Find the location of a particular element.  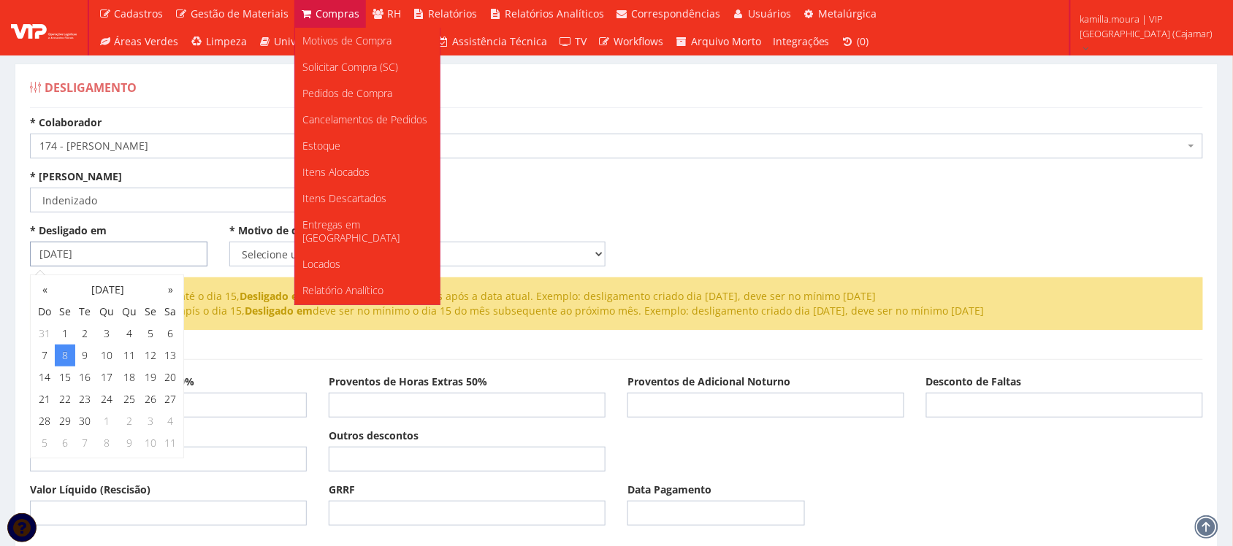

span: Metalúrgica is located at coordinates (848, 13).